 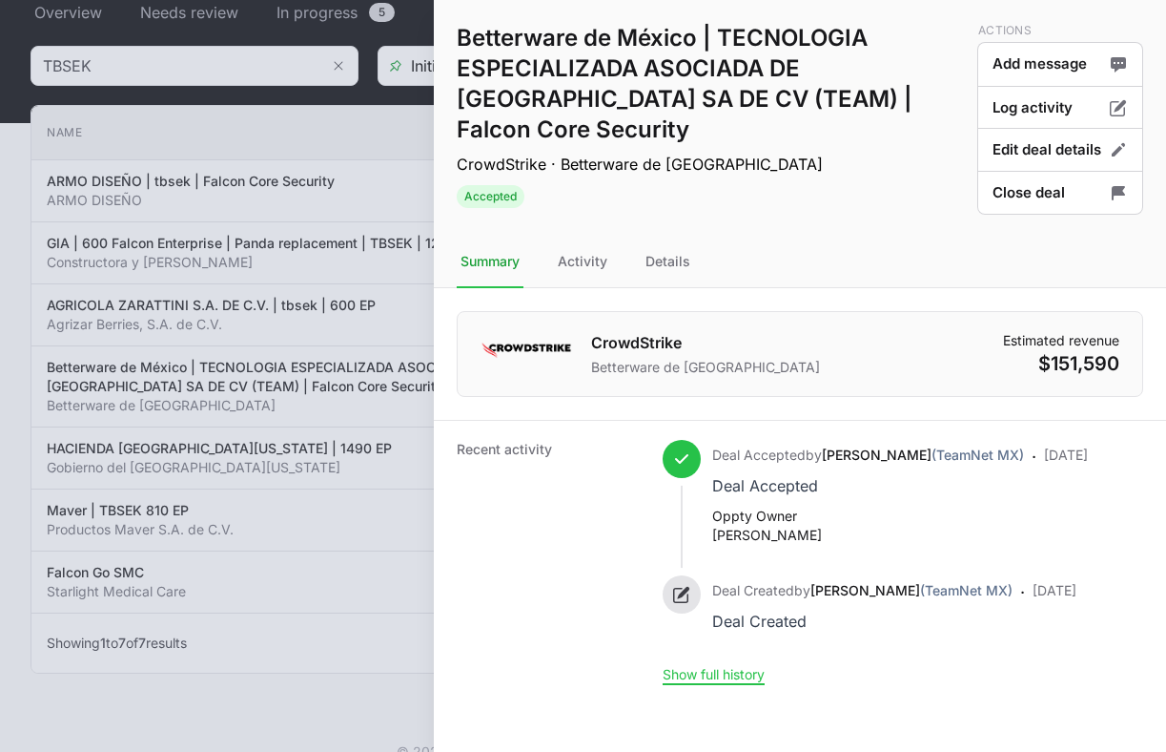 What do you see at coordinates (583, 262) in the screenshot?
I see `div: Activity` at bounding box center [583, 262].